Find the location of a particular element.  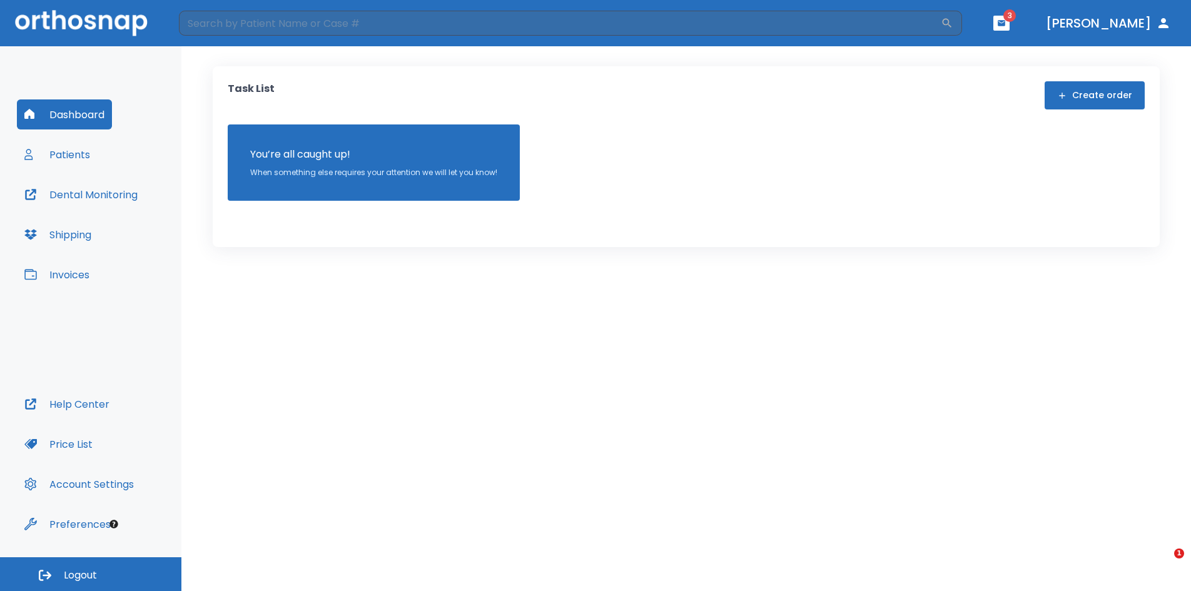

button: Invoices is located at coordinates (57, 275).